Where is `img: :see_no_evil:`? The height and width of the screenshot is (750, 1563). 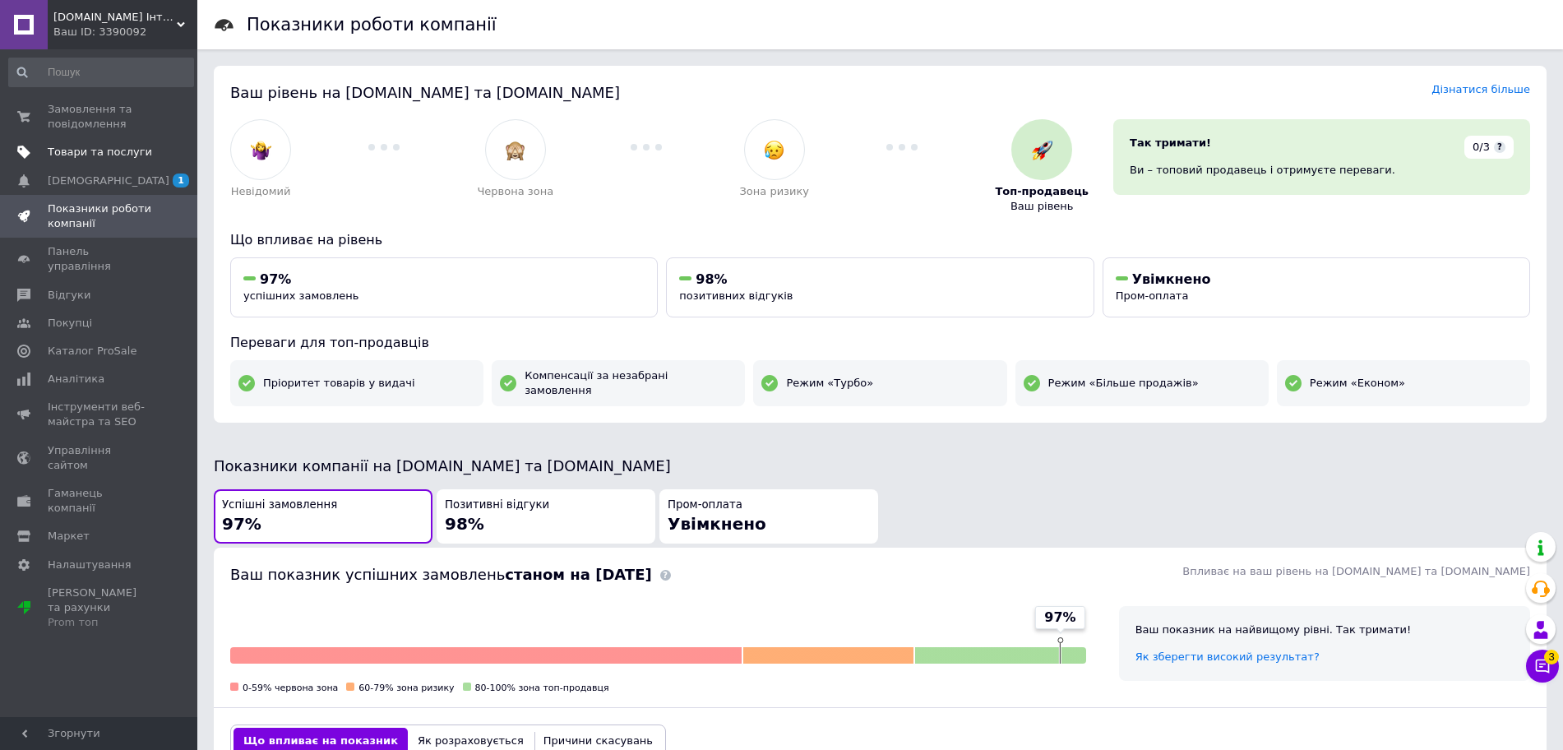
img: :see_no_evil: is located at coordinates (515, 150).